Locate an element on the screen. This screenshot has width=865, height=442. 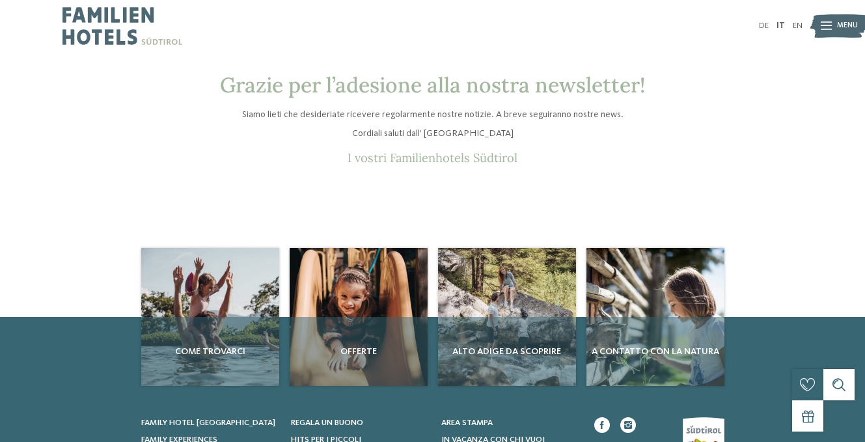
a: Newsletter Come trovarci is located at coordinates (210, 317).